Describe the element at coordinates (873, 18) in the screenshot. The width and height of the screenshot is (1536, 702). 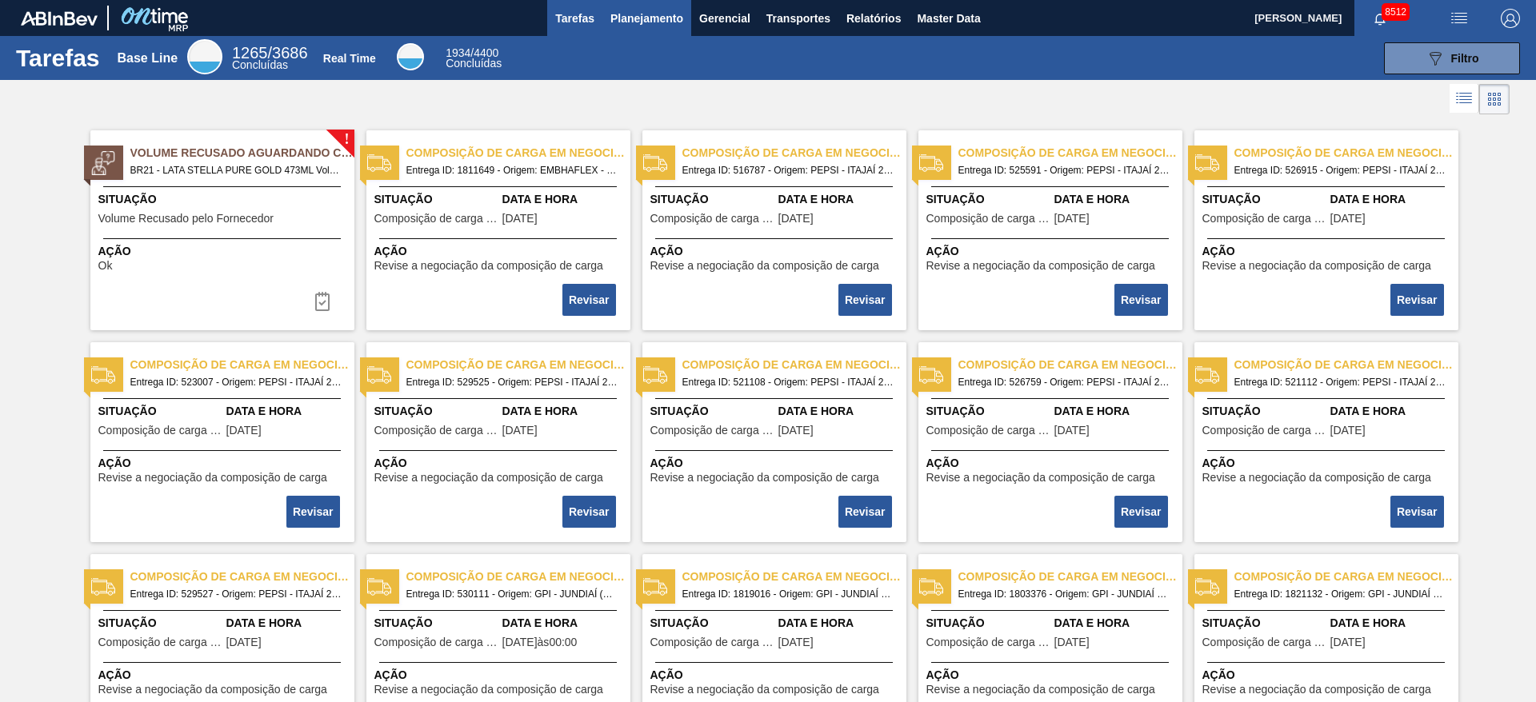
I see `span: Relatórios` at that location.